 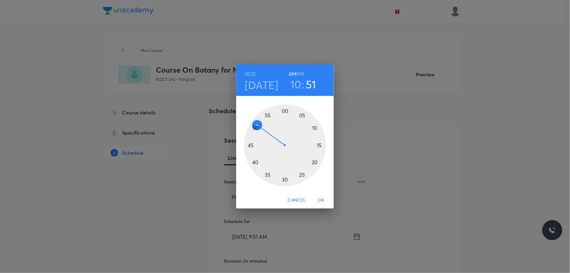 I want to click on button: AM, so click(x=292, y=74).